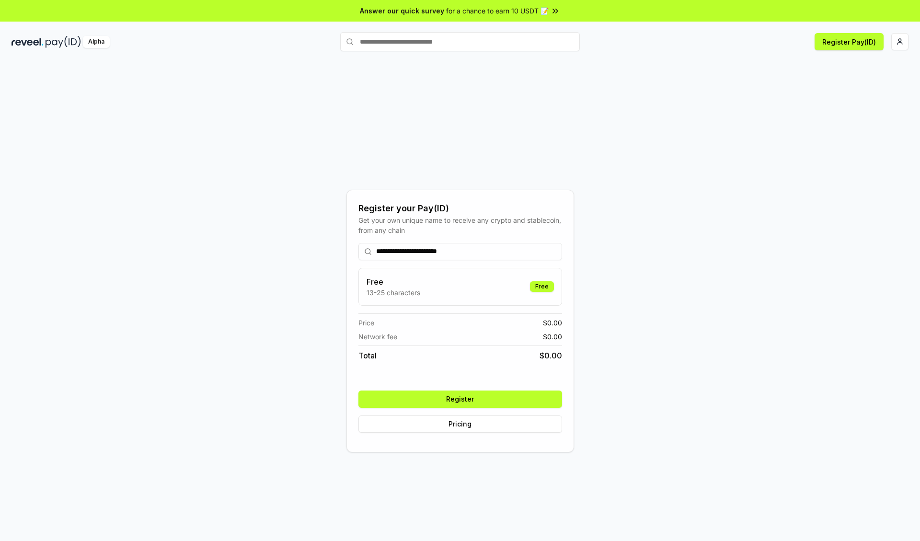 The height and width of the screenshot is (541, 920). Describe the element at coordinates (402, 11) in the screenshot. I see `span: Answer our quick survey` at that location.